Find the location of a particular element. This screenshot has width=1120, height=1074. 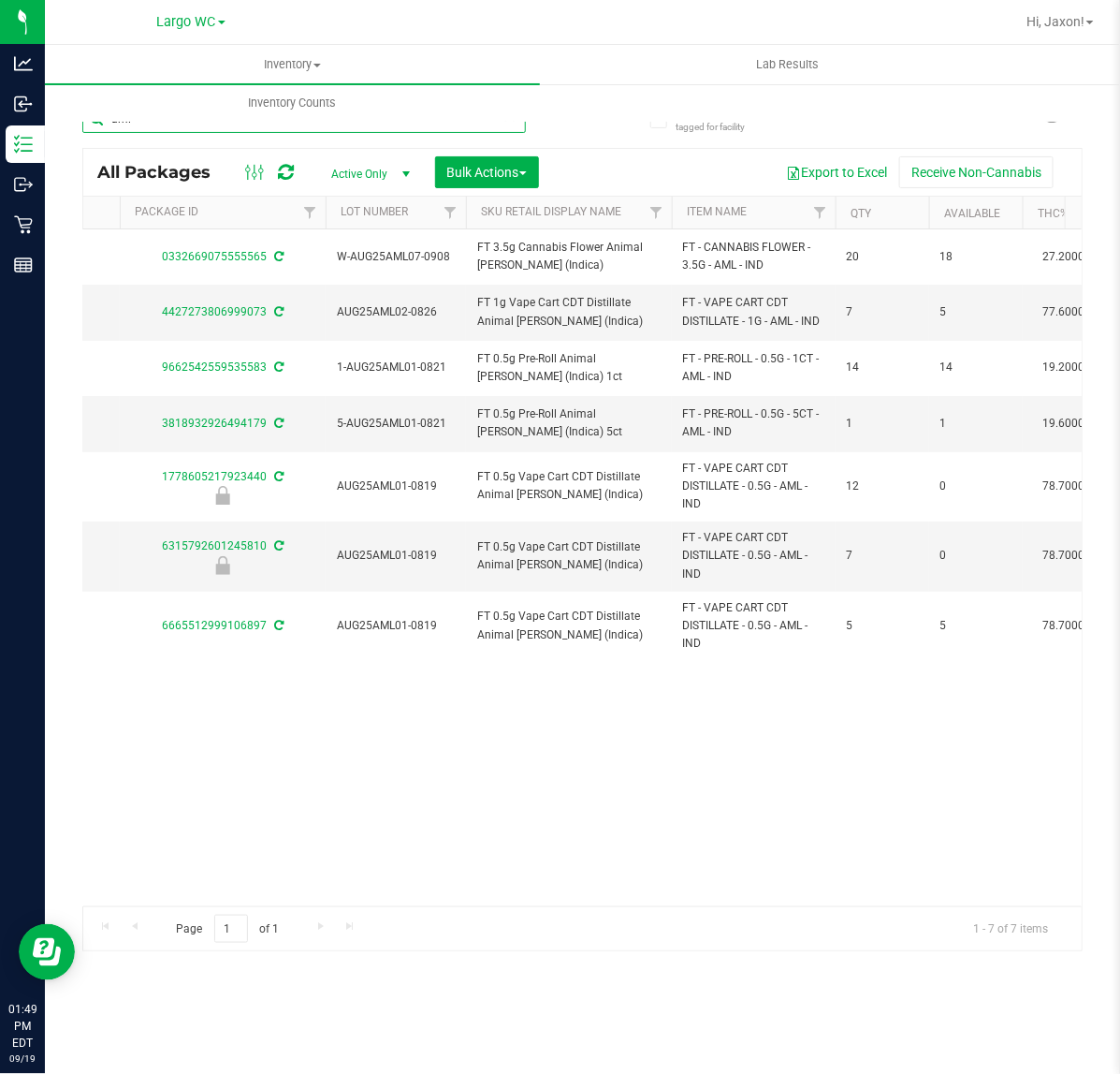

span: Inventory is located at coordinates (292, 65).